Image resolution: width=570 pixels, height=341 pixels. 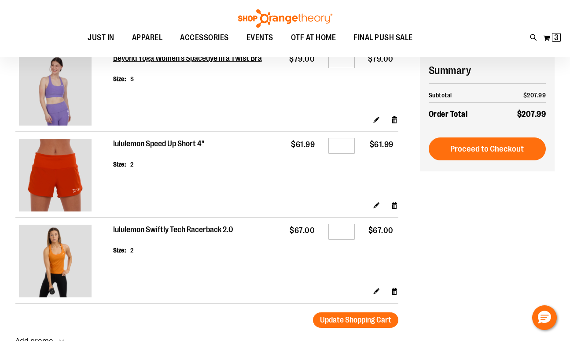 What do you see at coordinates (101, 37) in the screenshot?
I see `span: JUST IN` at bounding box center [101, 37].